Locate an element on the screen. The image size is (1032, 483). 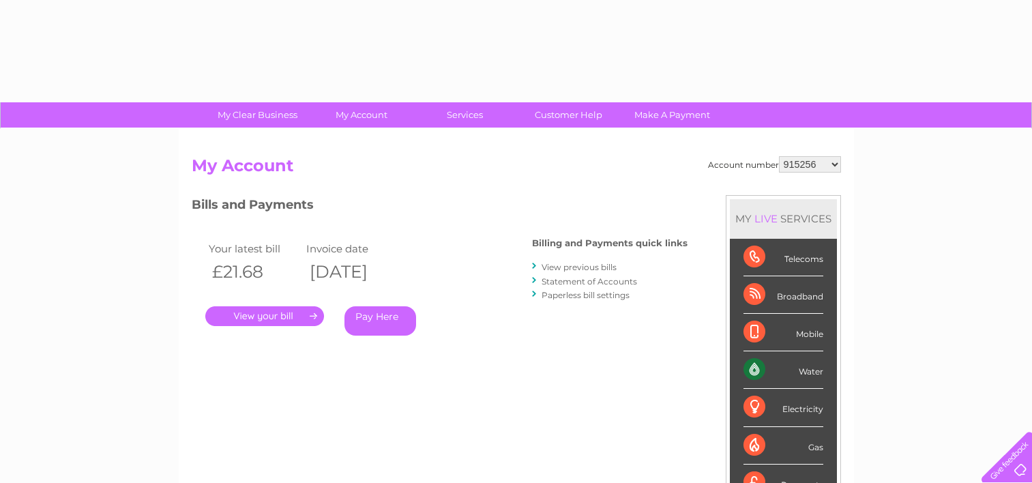
h3: Bills and Payments is located at coordinates (439, 207).